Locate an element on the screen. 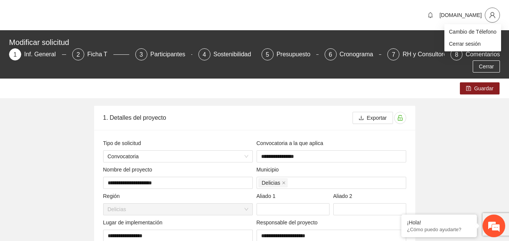  span: Convocatoria a la que aplica is located at coordinates (292, 143).